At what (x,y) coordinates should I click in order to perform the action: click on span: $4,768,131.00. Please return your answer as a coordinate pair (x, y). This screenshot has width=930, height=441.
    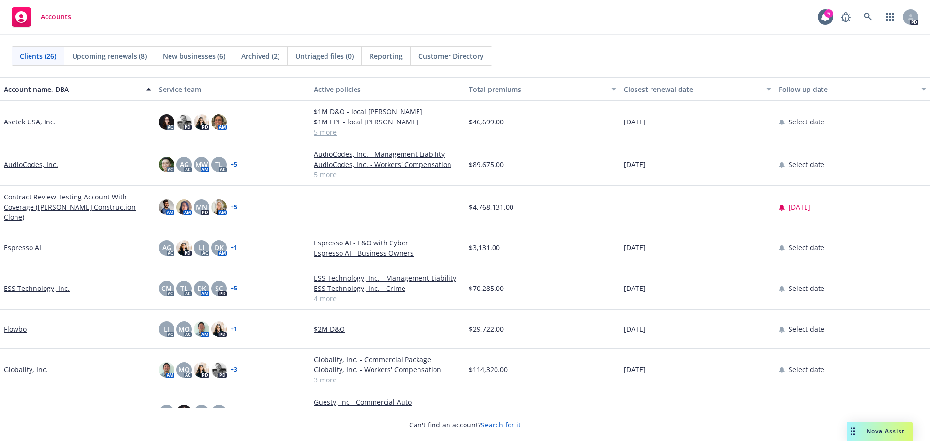
    Looking at the image, I should click on (491, 207).